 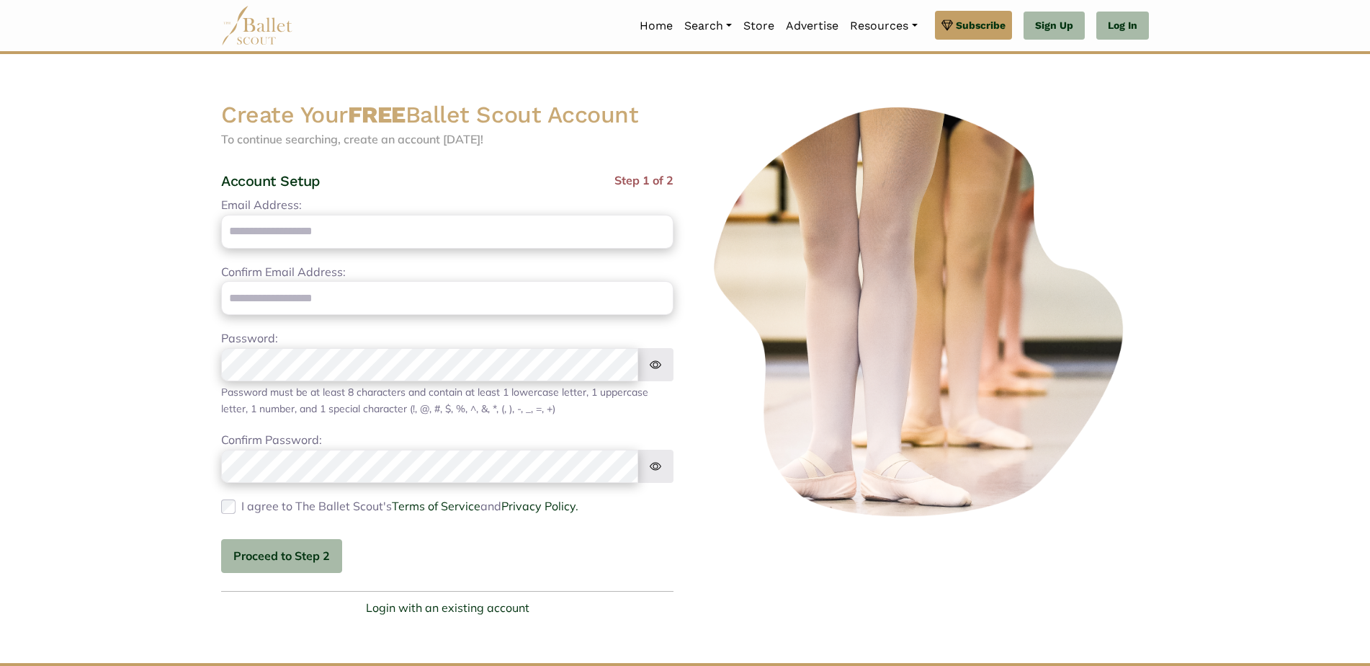 What do you see at coordinates (447, 115) in the screenshot?
I see `h2: Create Your Ballet Scout Account` at bounding box center [447, 115].